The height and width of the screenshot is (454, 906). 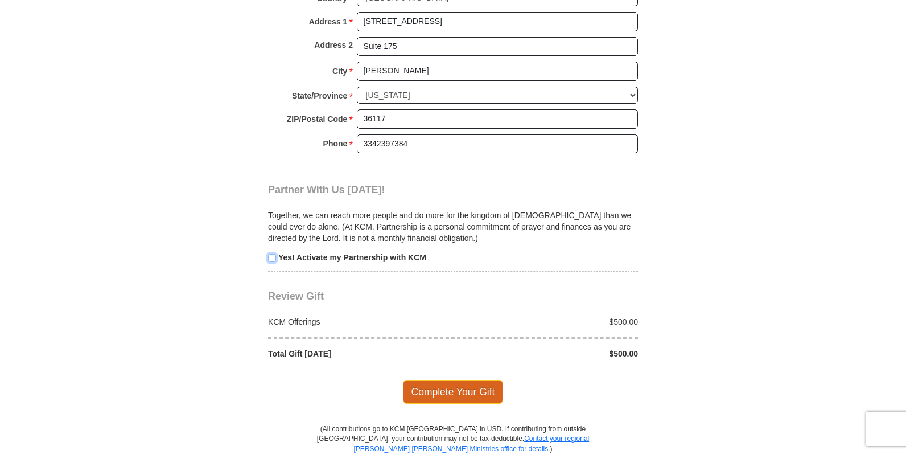 What do you see at coordinates (319, 96) in the screenshot?
I see `strong: State/Province` at bounding box center [319, 96].